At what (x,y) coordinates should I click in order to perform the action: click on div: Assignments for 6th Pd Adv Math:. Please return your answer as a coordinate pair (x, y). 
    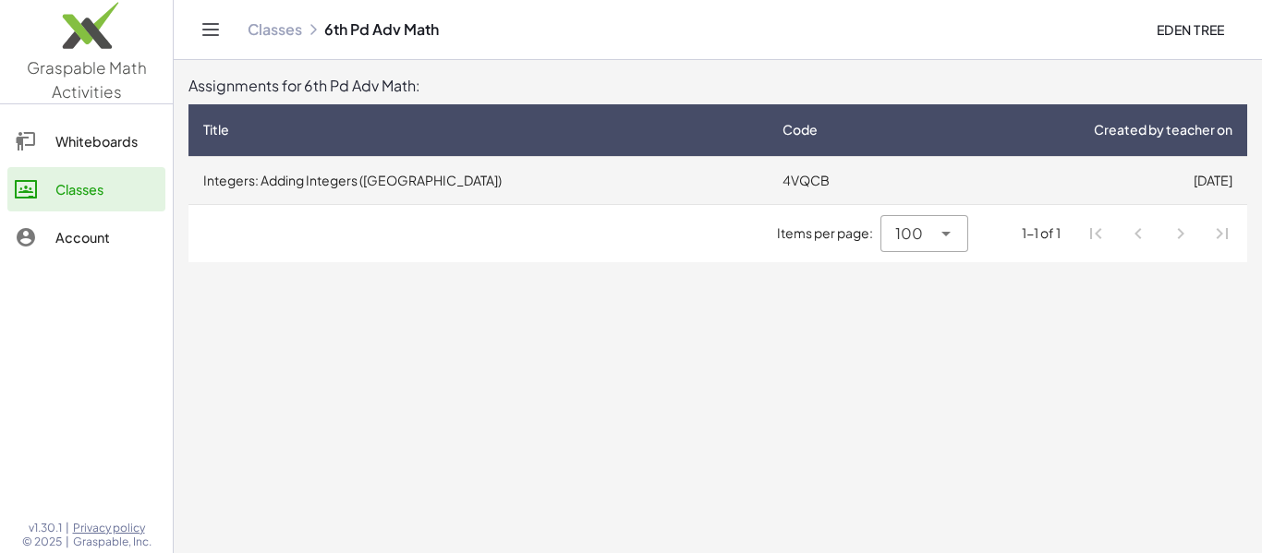
    Looking at the image, I should click on (718, 86).